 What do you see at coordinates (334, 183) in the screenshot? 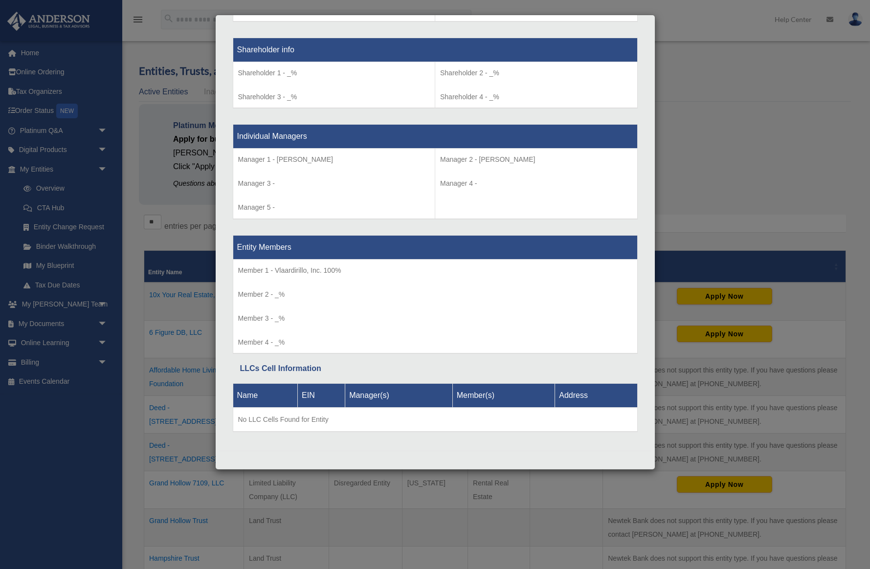
I see `p: Manager 3 -` at bounding box center [334, 183].